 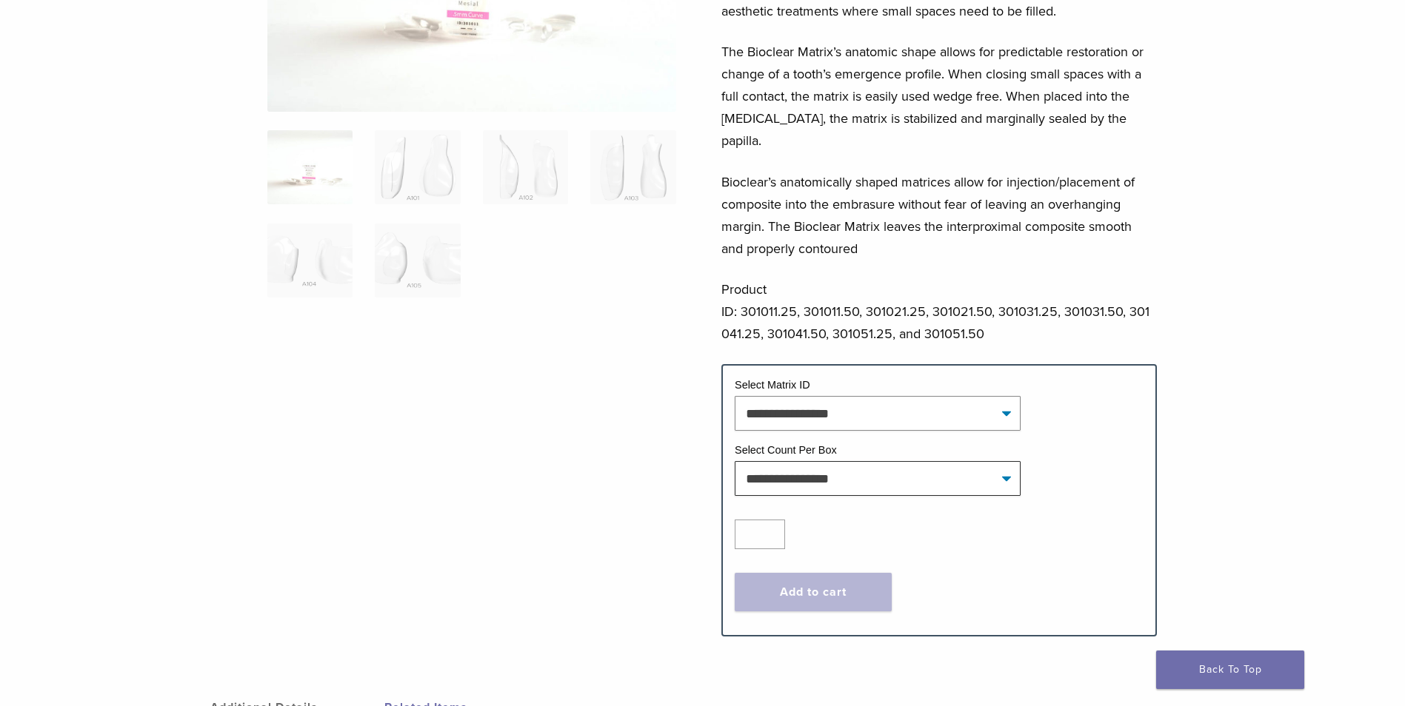 What do you see at coordinates (417, 167) in the screenshot?
I see `img: Original Anterior Matrix - A Series - Image 2` at bounding box center [417, 167].